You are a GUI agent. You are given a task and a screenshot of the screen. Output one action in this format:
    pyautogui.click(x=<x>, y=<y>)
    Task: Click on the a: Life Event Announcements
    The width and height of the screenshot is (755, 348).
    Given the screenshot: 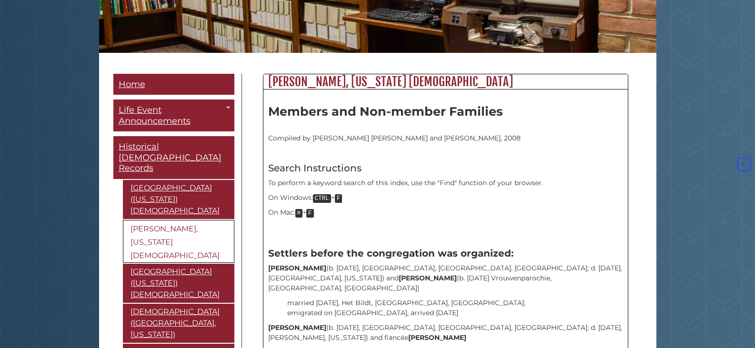 What is the action you would take?
    pyautogui.click(x=174, y=115)
    